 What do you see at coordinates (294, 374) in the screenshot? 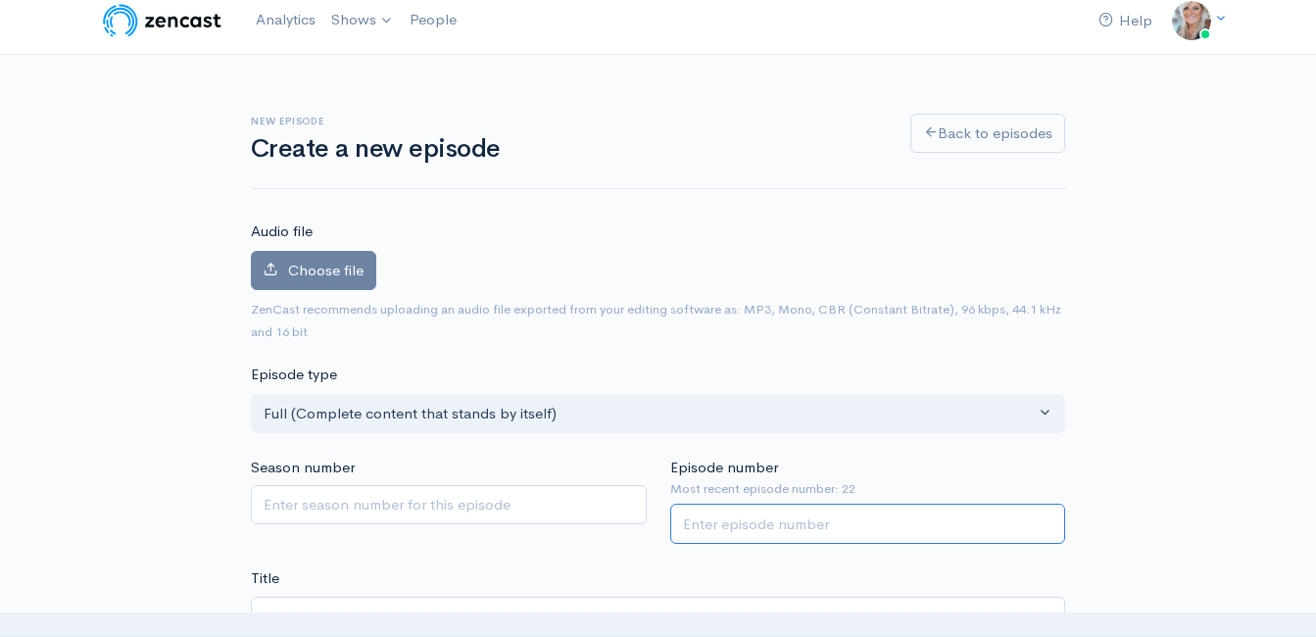
I see `label: Episode type` at bounding box center [294, 374].